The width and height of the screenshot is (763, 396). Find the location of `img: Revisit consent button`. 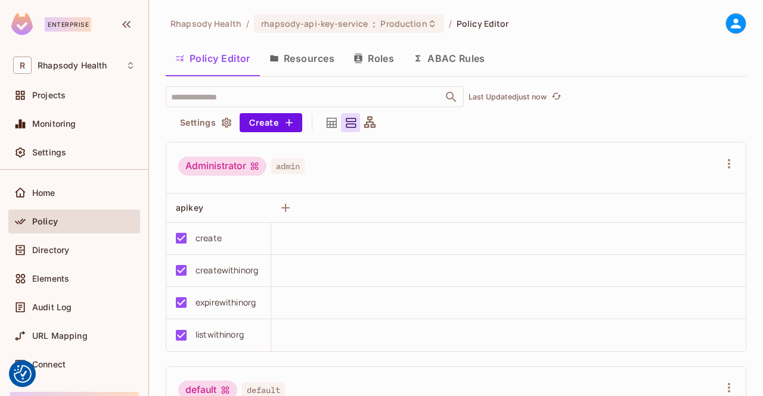

img: Revisit consent button is located at coordinates (23, 374).